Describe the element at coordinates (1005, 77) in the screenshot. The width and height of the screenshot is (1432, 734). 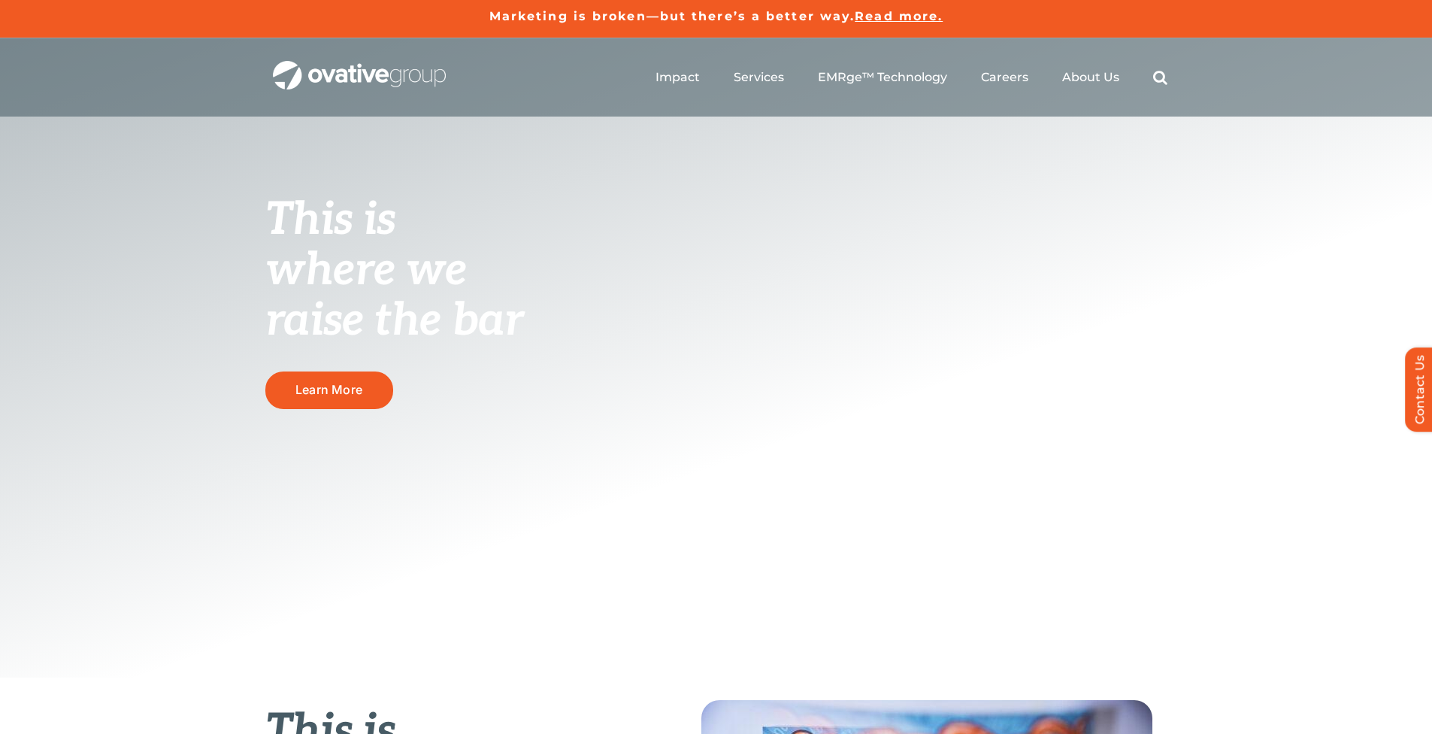
I see `span: Careers` at that location.